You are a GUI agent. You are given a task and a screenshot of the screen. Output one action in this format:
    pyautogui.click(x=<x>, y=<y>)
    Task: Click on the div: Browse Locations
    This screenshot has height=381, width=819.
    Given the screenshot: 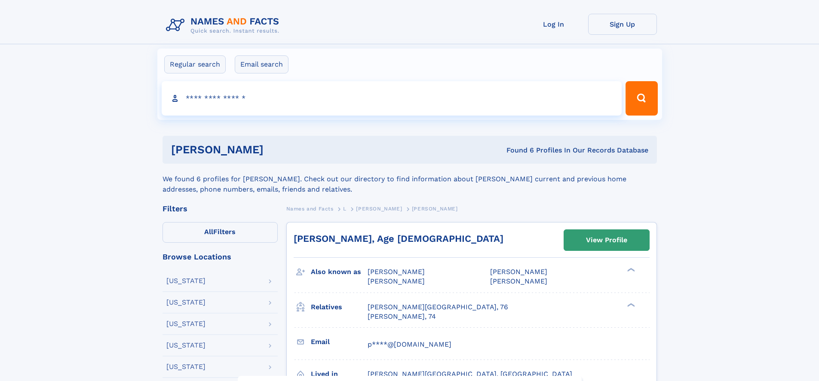 What is the action you would take?
    pyautogui.click(x=220, y=257)
    